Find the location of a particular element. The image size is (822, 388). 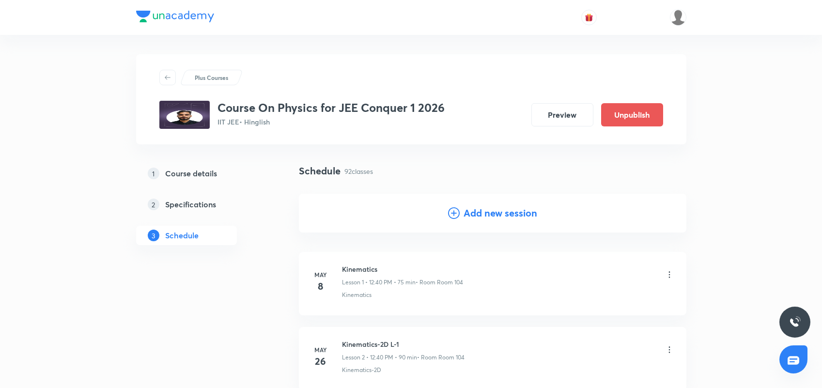

p: Plus Courses is located at coordinates (211, 78).